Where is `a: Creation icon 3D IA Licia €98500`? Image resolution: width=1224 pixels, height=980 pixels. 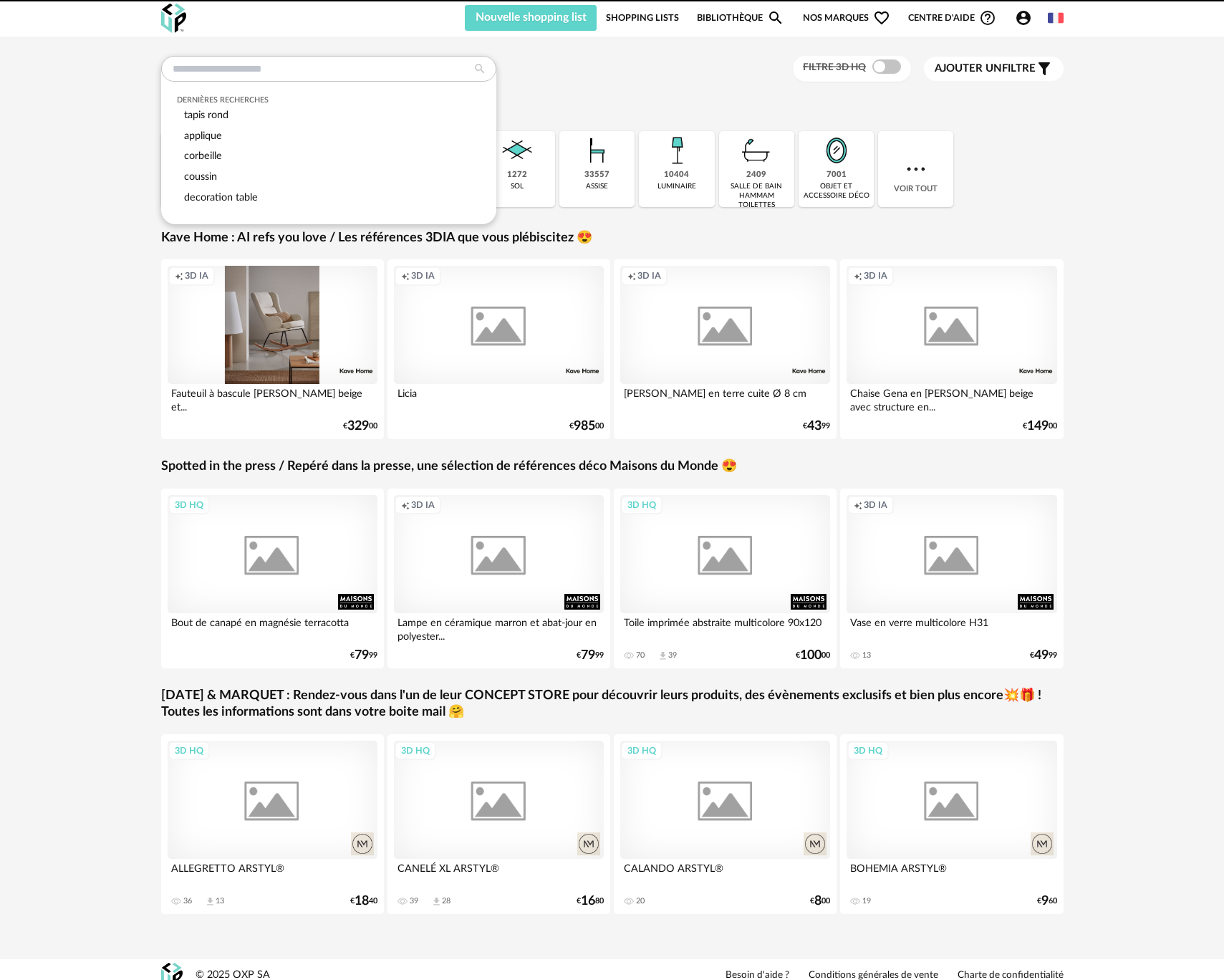
a: Creation icon 3D IA Licia €98500 is located at coordinates (499, 349).